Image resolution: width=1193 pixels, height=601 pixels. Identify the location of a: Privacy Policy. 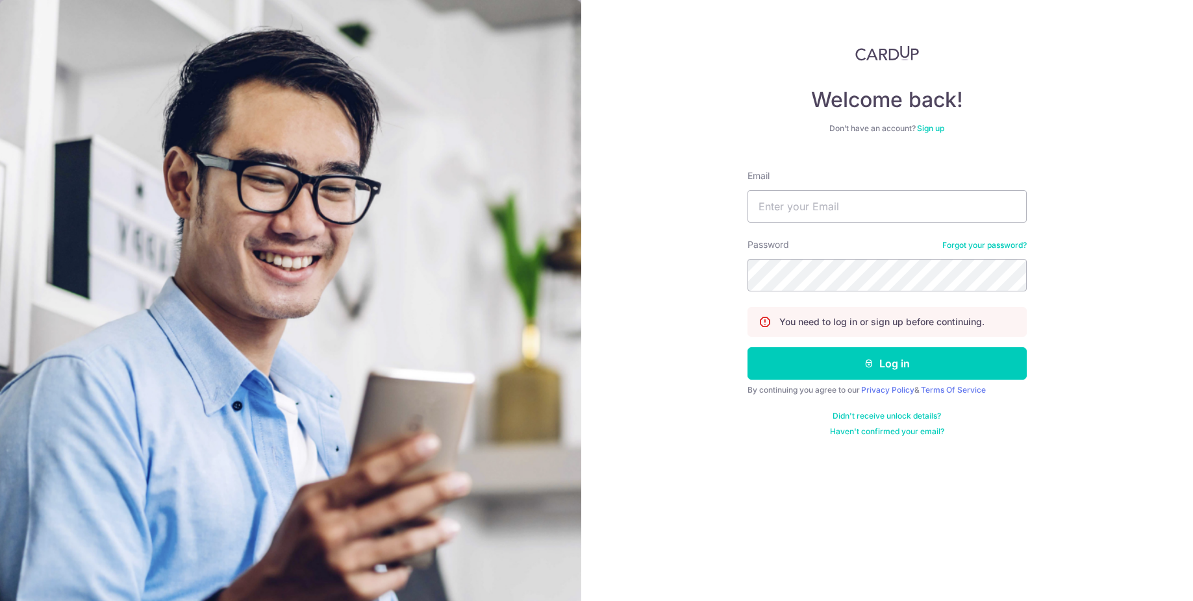
(888, 390).